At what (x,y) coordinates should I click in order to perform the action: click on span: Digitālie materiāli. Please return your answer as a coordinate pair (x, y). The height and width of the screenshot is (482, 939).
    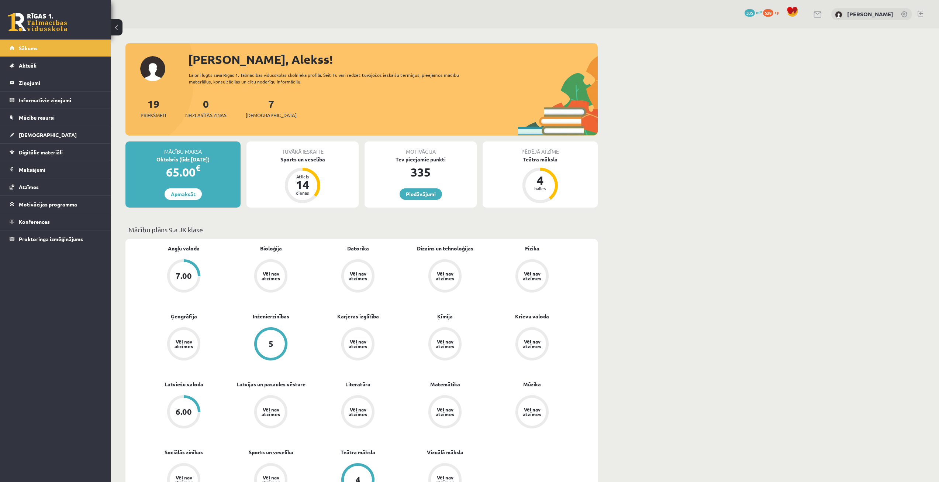
    Looking at the image, I should click on (41, 152).